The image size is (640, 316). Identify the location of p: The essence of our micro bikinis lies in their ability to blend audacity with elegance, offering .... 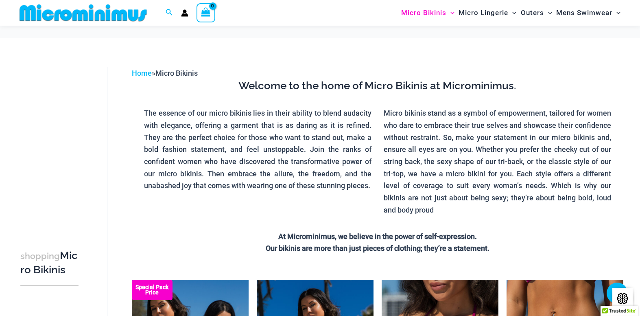
(258, 149).